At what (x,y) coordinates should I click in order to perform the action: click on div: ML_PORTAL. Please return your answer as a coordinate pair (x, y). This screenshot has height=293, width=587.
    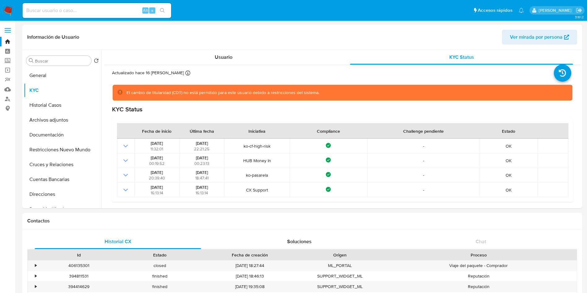
    Looking at the image, I should click on (340, 266).